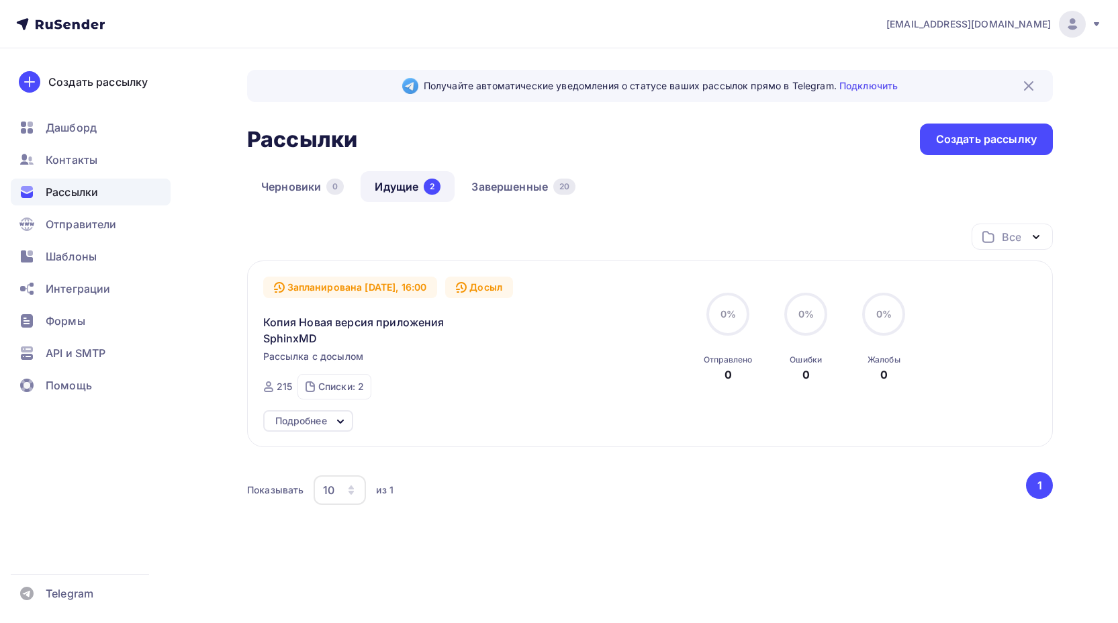 The image size is (1118, 623). What do you see at coordinates (65, 321) in the screenshot?
I see `span: Формы` at bounding box center [65, 321].